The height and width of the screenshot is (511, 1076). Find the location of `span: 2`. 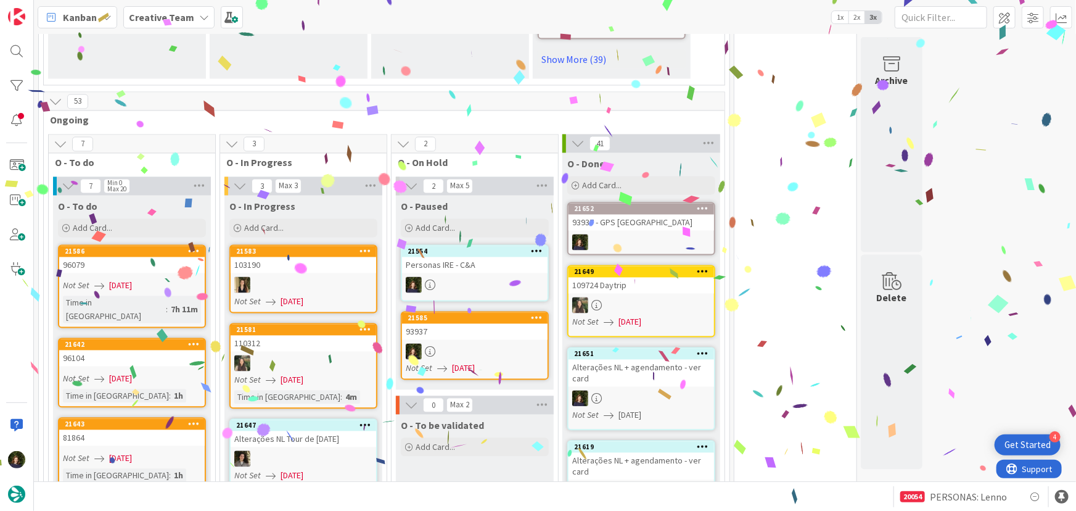

span: 2 is located at coordinates (434, 186).